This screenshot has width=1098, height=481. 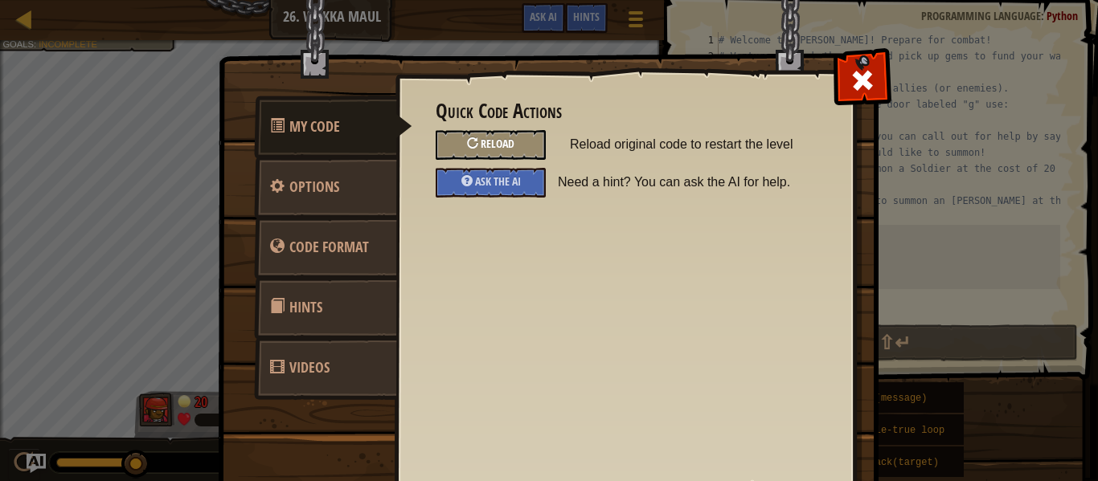 I want to click on span: Configure settings, so click(x=314, y=186).